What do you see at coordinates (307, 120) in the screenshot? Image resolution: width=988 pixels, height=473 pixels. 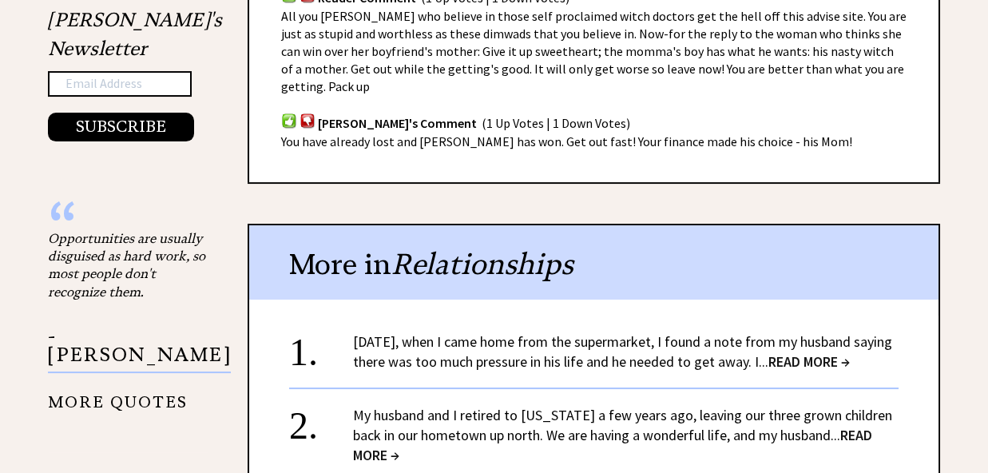 I see `img: votdown.png` at bounding box center [307, 120].